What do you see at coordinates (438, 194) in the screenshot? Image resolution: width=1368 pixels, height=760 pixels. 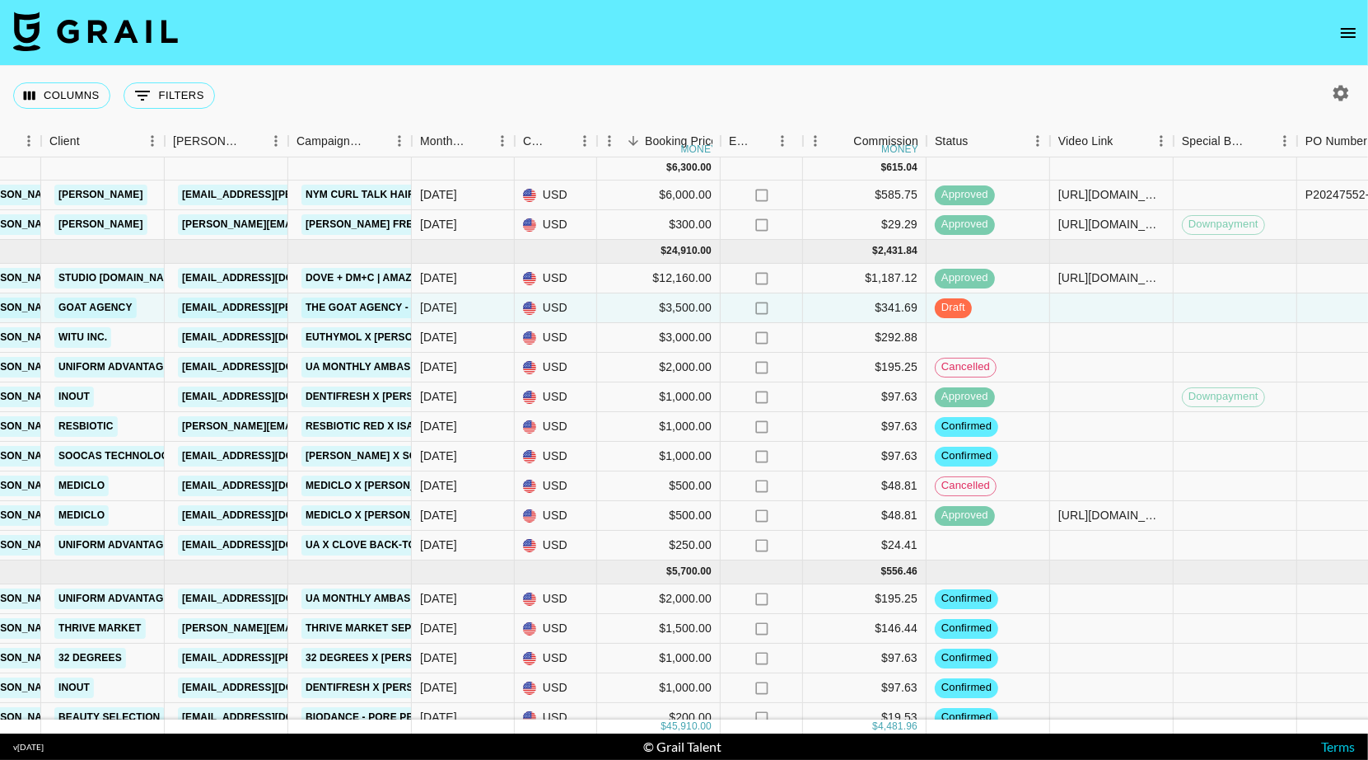 I see `div: Jul '25` at bounding box center [438, 194].